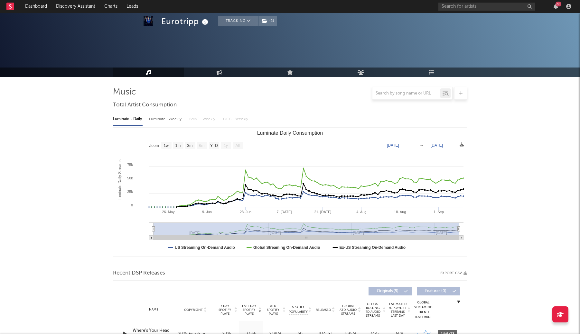 Image resolution: width=580 pixels, height=334 pixels. Describe the element at coordinates (193, 310) in the screenshot. I see `span: Copyright` at that location.